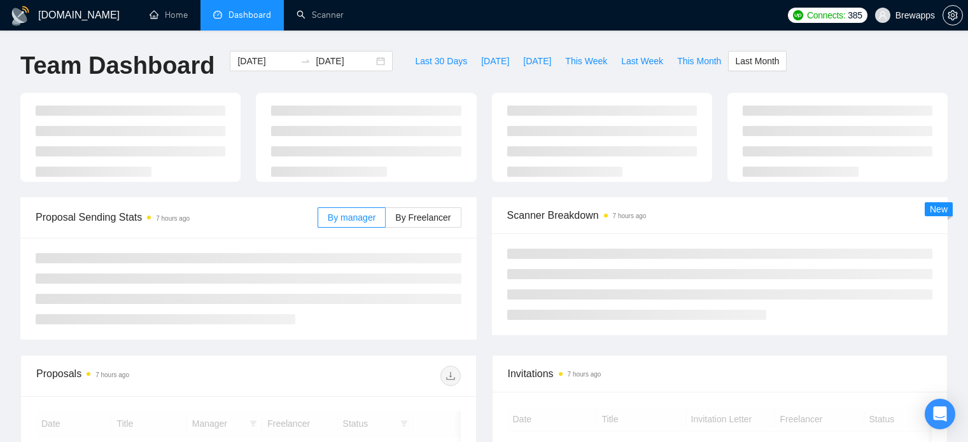 The width and height of the screenshot is (968, 442). Describe the element at coordinates (344, 61) in the screenshot. I see `input: End date` at that location.